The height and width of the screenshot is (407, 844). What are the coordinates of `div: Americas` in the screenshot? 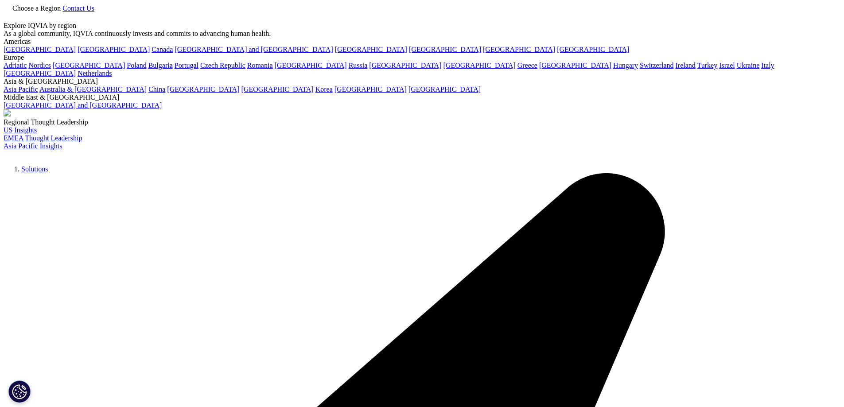 It's located at (422, 42).